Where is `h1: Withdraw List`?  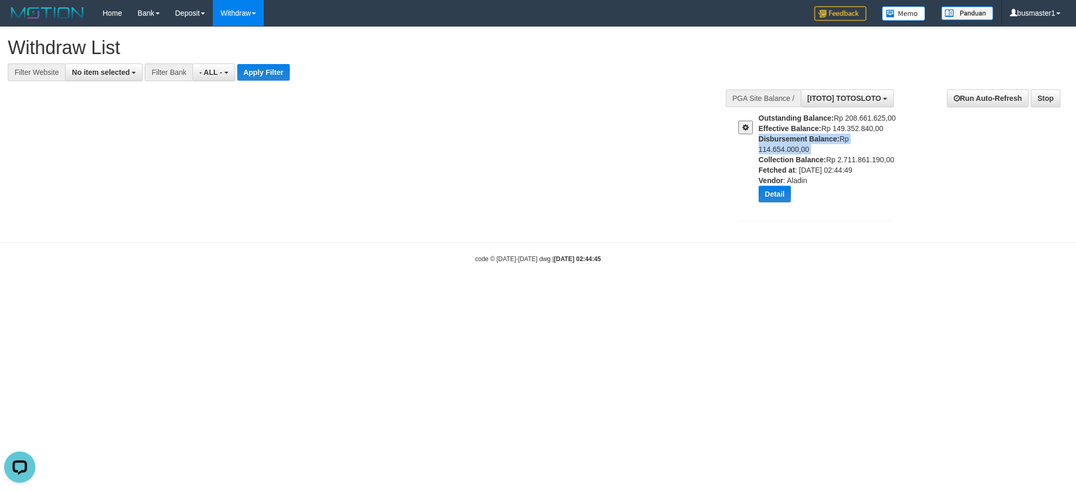
h1: Withdraw List is located at coordinates (358, 48).